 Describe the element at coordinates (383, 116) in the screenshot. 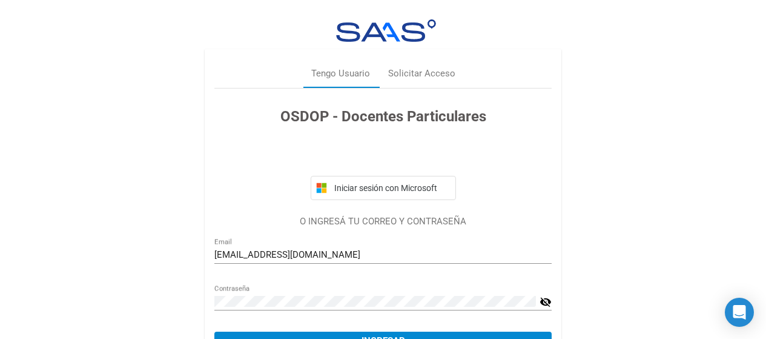

I see `h3: OSDOP - Docentes Particulares` at that location.